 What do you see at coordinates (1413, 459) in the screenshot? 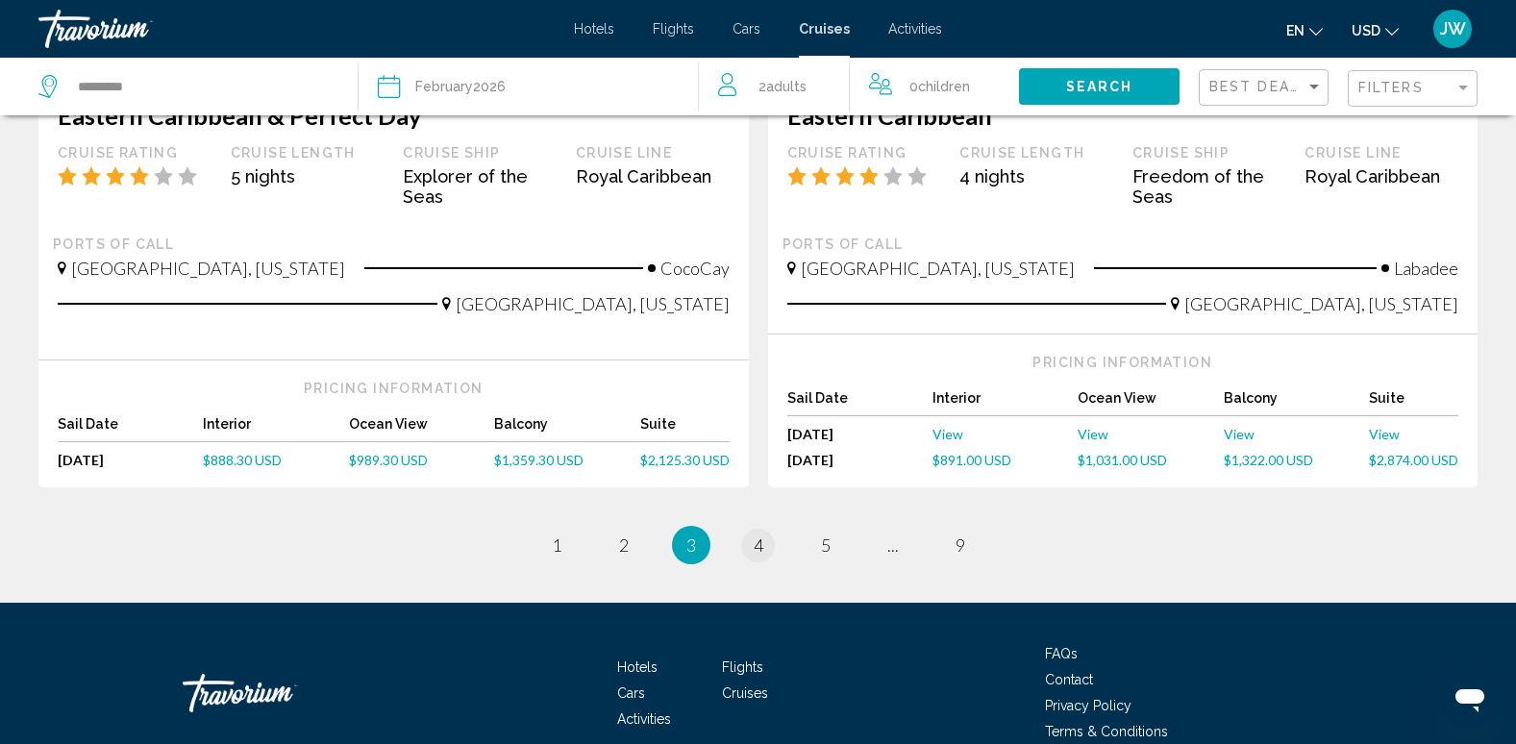
I see `a: $2,874.00 USD` at bounding box center [1413, 459].